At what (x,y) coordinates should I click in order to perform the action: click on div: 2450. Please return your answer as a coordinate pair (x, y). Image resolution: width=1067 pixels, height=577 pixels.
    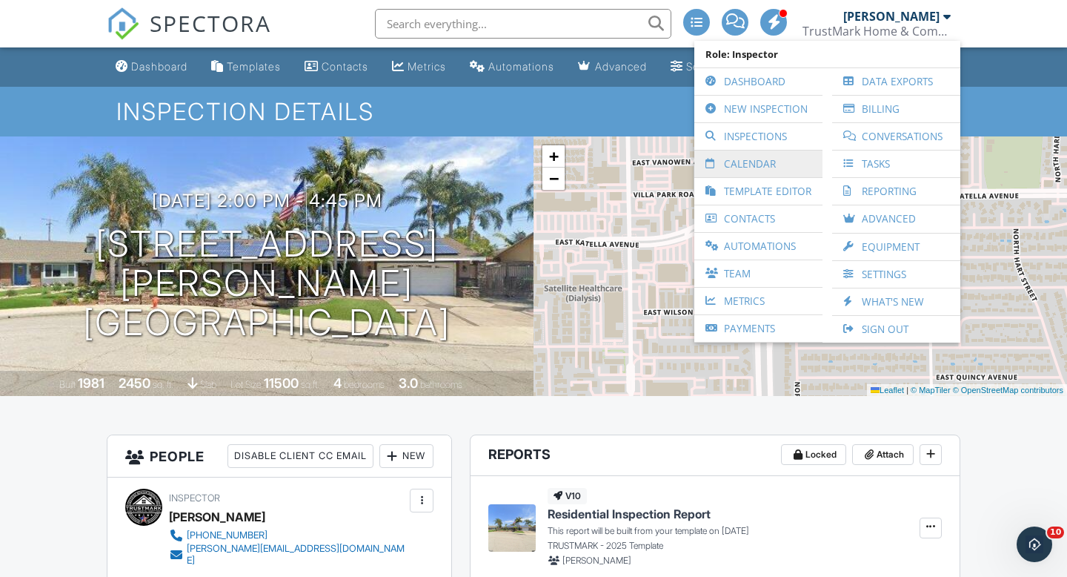
    Looking at the image, I should click on (134, 382).